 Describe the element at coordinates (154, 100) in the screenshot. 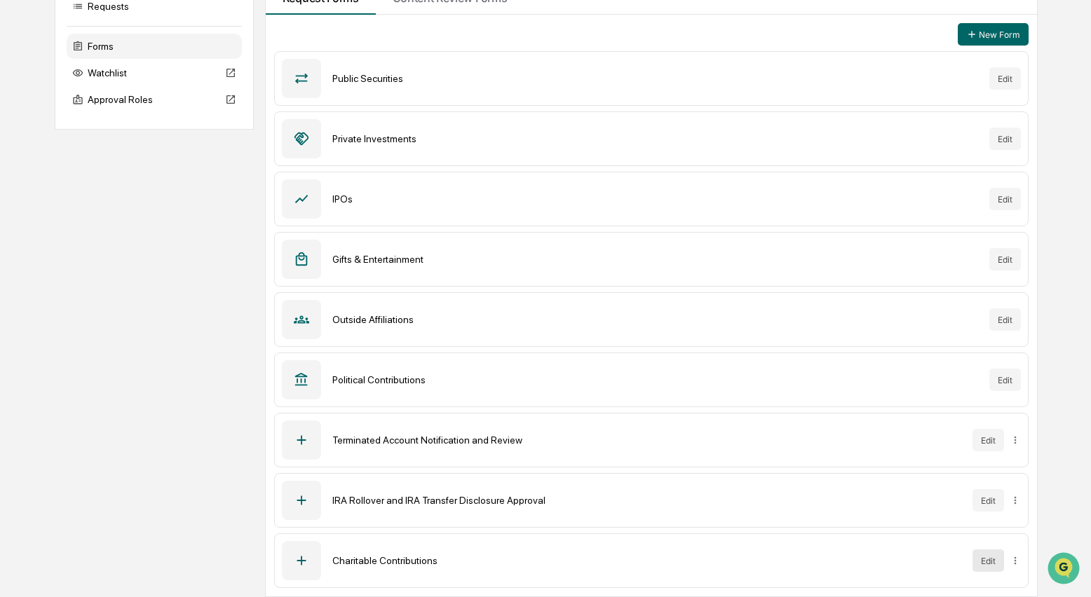

I see `div: Approval Roles` at that location.